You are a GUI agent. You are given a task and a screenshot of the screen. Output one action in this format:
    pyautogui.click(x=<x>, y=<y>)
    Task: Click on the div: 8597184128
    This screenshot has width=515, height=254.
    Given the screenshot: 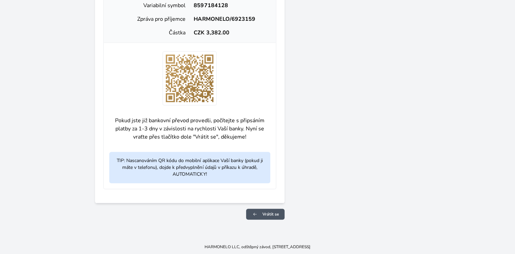 What is the action you would take?
    pyautogui.click(x=230, y=5)
    